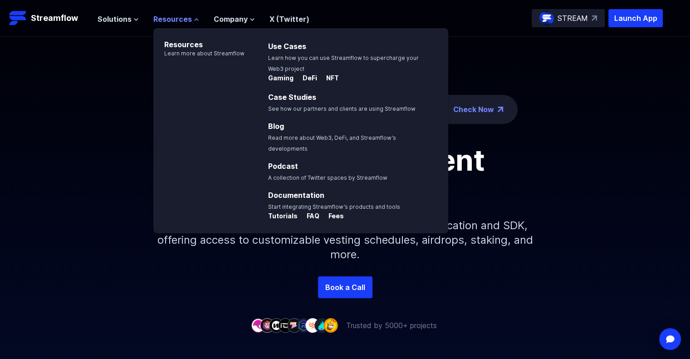 This screenshot has width=690, height=359. What do you see at coordinates (636, 18) in the screenshot?
I see `a: Launch App` at bounding box center [636, 18].